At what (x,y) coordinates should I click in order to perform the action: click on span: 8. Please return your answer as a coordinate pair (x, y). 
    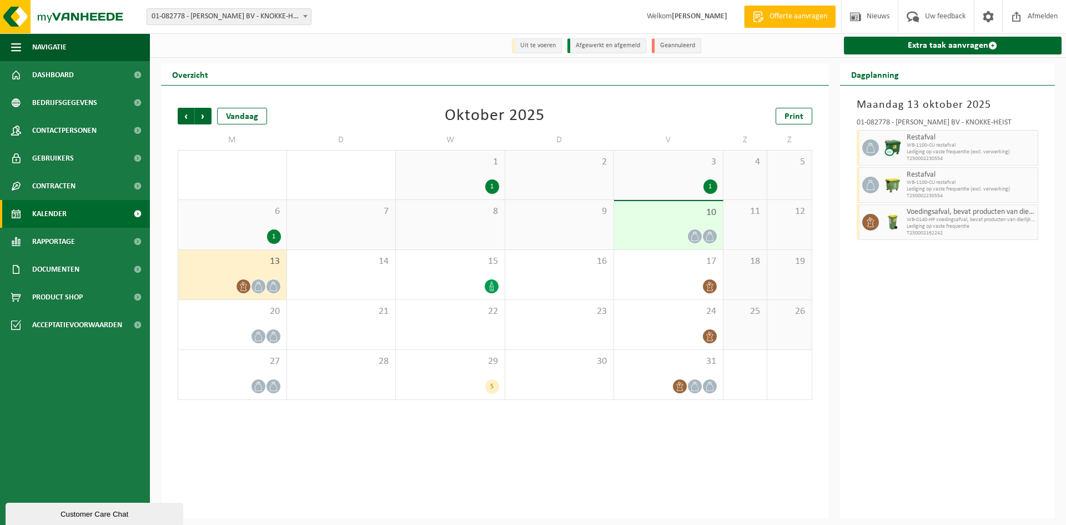
    Looking at the image, I should click on (450, 212).